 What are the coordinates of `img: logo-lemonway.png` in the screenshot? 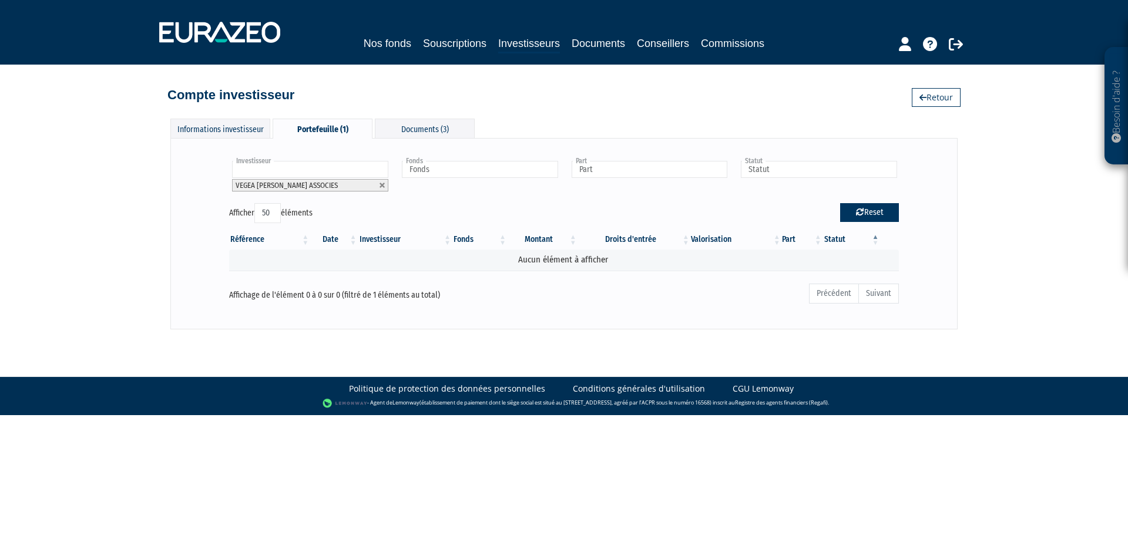 It's located at (345, 404).